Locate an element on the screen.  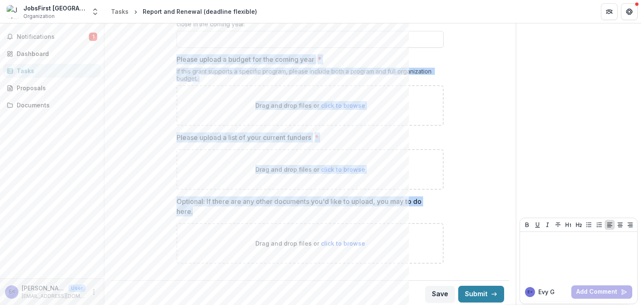
span: Notifications is located at coordinates (53, 37).